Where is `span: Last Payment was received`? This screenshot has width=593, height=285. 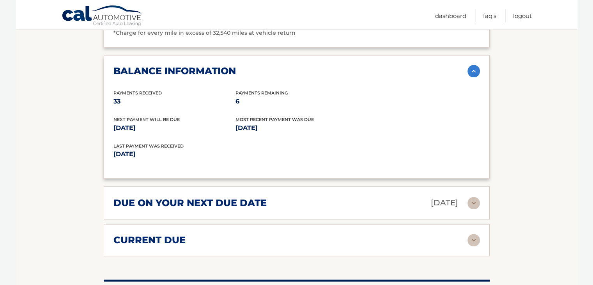 span: Last Payment was received is located at coordinates (149, 146).